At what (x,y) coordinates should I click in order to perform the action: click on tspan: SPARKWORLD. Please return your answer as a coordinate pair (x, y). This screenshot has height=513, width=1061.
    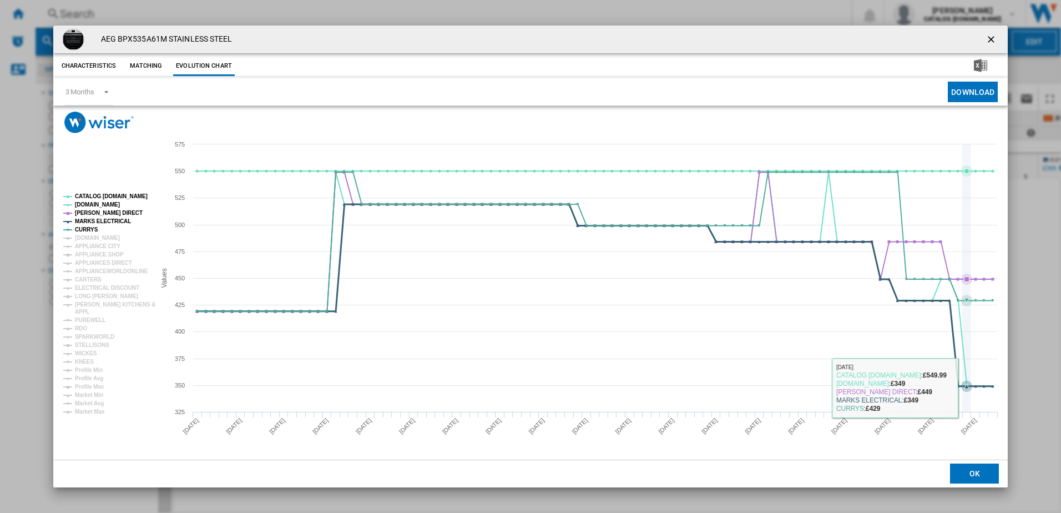
    Looking at the image, I should click on (94, 336).